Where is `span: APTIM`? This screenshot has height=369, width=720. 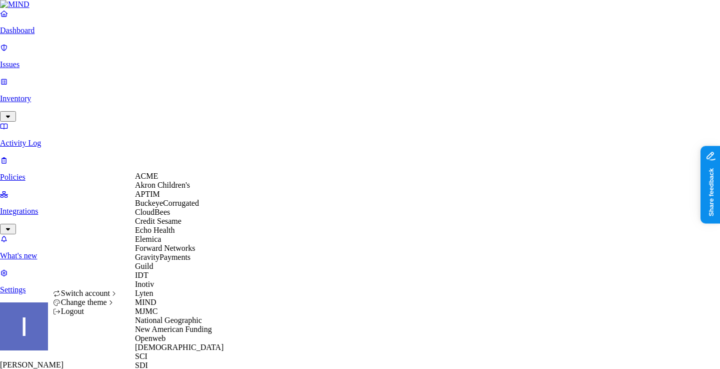
span: APTIM is located at coordinates (148, 194).